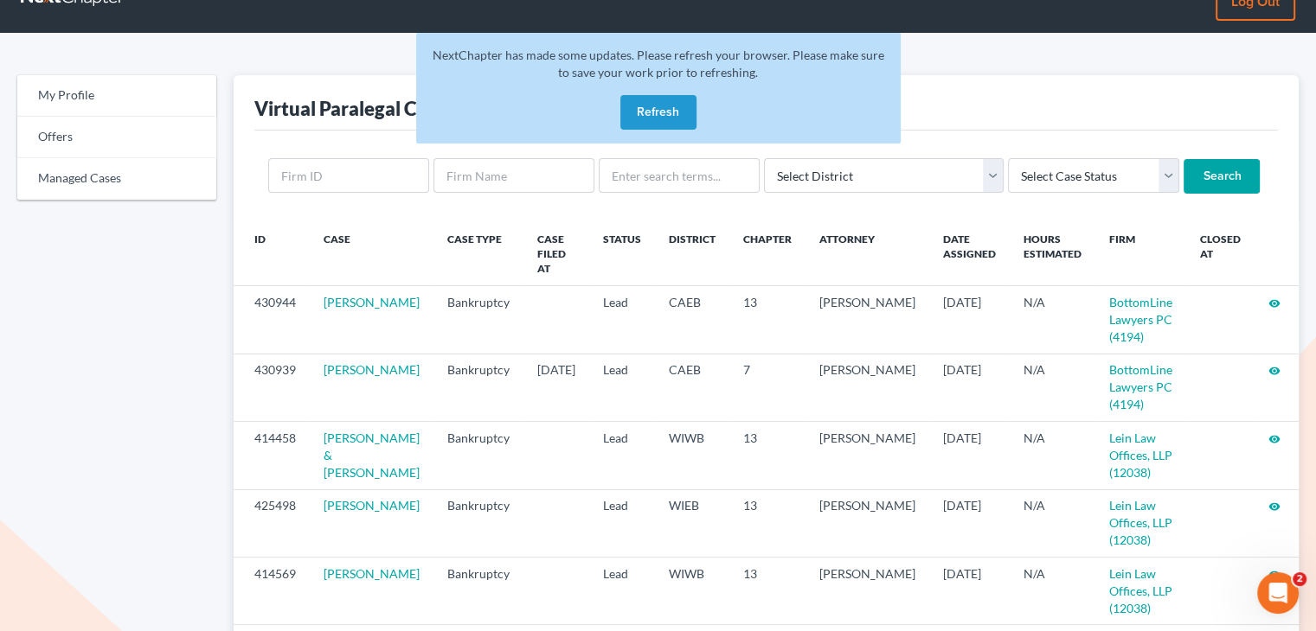 The height and width of the screenshot is (631, 1316). Describe the element at coordinates (767, 253) in the screenshot. I see `th: Chapter` at that location.